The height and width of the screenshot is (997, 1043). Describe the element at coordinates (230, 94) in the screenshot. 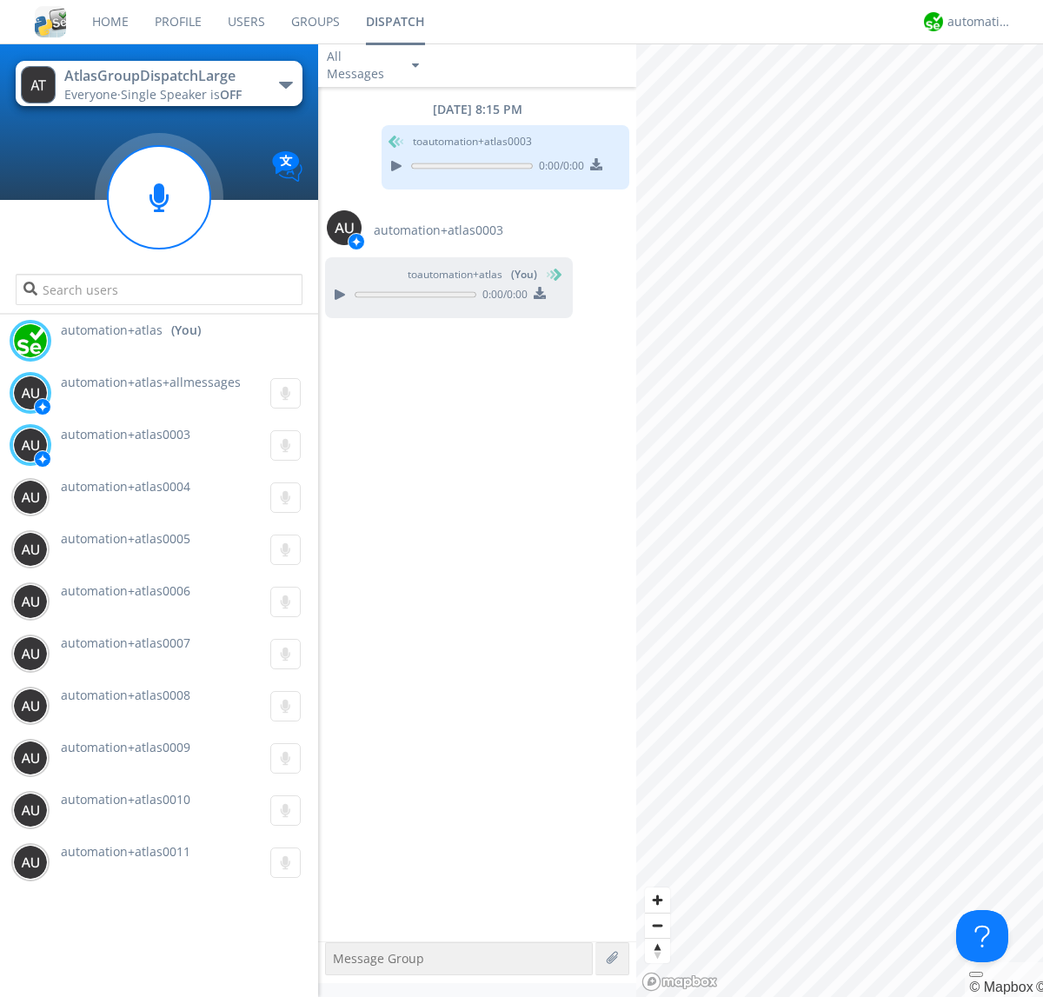

I see `span: OFF` at that location.